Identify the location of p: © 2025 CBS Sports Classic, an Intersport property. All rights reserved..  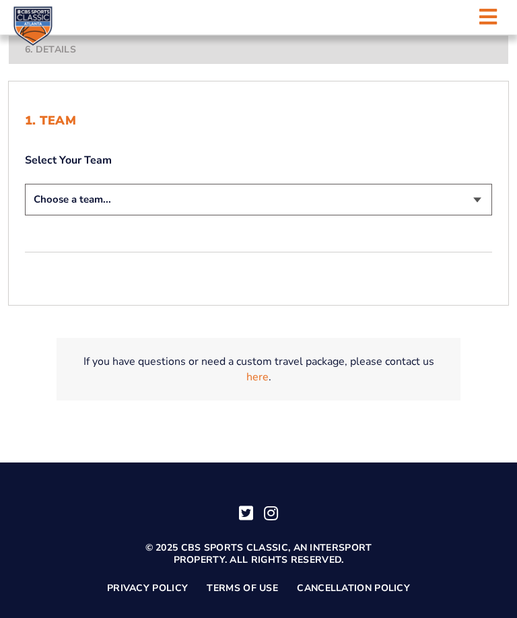
(258, 555).